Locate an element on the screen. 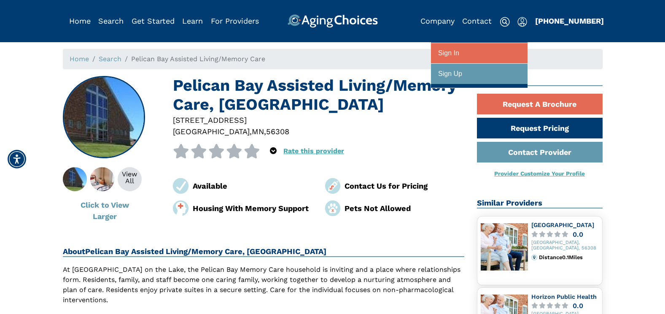  a: Learn is located at coordinates (192, 21).